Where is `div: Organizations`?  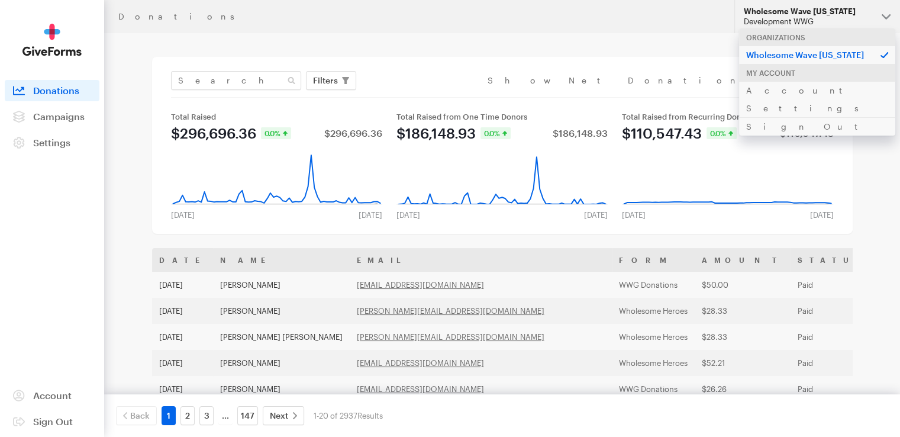 div: Organizations is located at coordinates (817, 37).